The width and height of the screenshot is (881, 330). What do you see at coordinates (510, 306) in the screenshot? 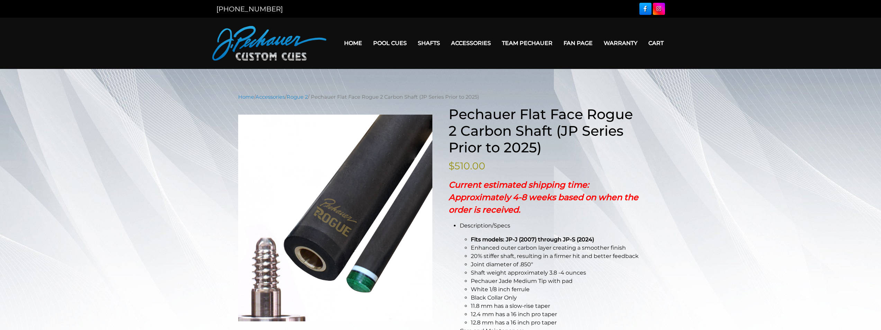
I see `span: 11.8 mm has a slow-rise taper` at bounding box center [510, 306].